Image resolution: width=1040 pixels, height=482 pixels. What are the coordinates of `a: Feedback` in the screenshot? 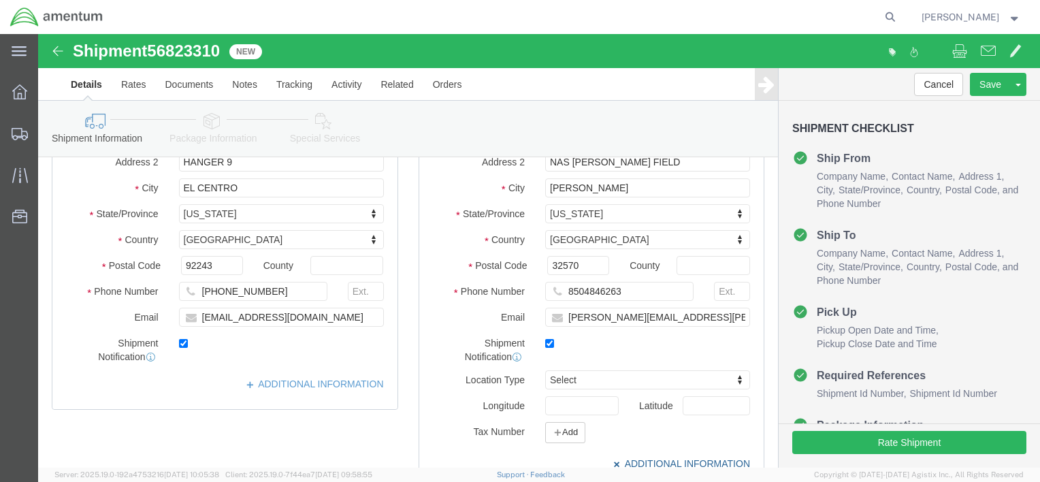 It's located at (547, 474).